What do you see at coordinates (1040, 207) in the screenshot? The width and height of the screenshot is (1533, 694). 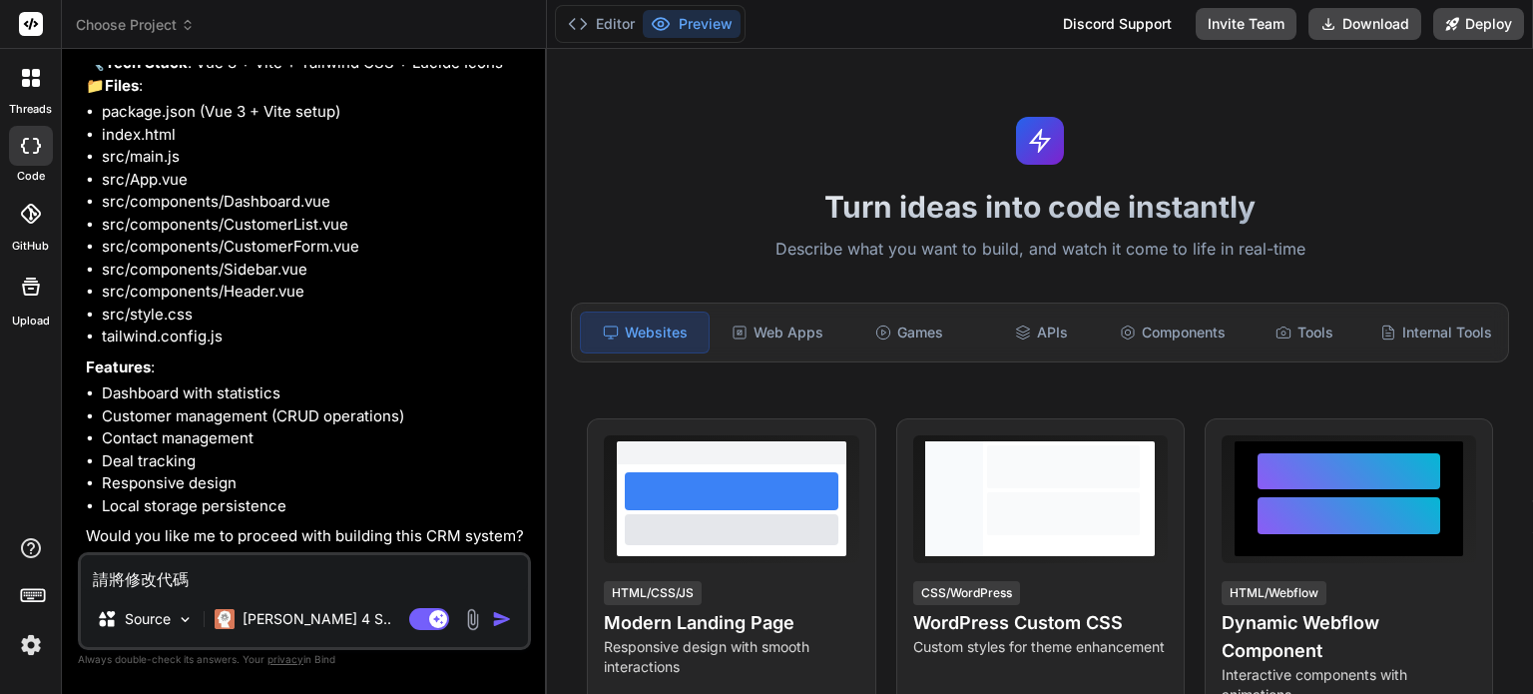 I see `h1: Turn ideas into code instantly` at bounding box center [1040, 207].